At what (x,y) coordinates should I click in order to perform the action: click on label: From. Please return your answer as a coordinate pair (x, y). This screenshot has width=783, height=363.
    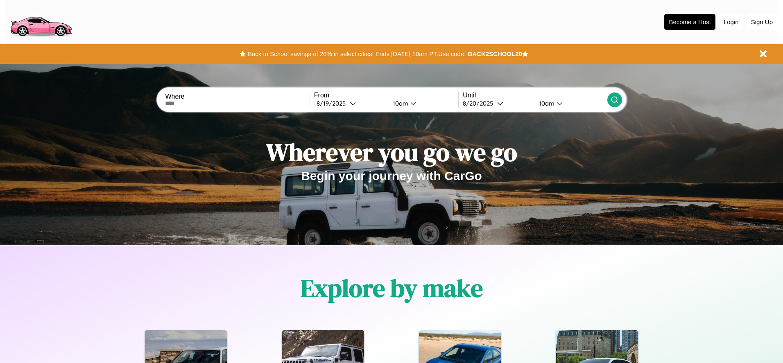
    Looking at the image, I should click on (386, 95).